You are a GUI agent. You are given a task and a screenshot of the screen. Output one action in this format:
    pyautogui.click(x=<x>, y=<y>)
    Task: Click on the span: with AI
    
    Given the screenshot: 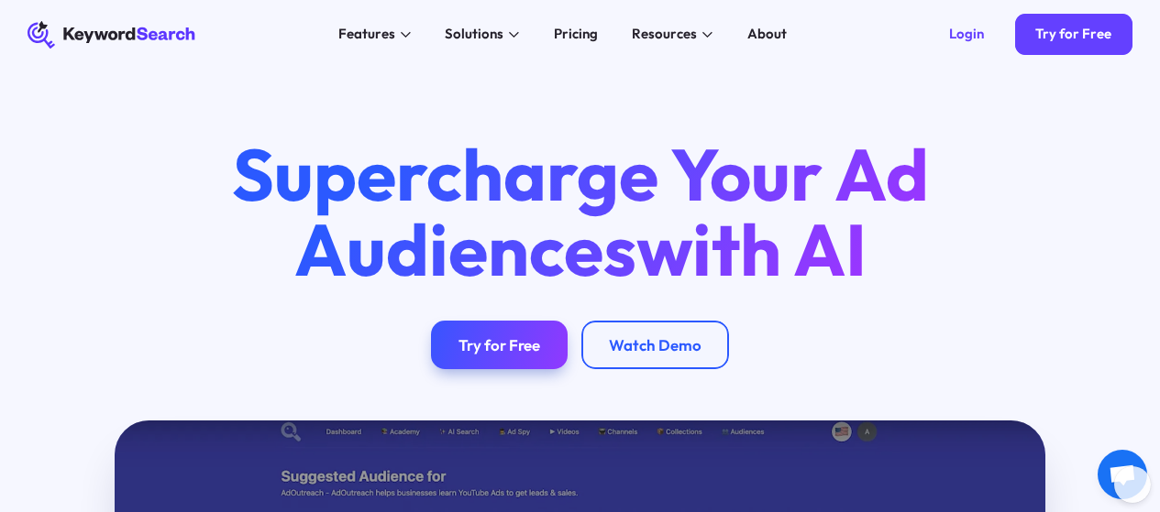 What is the action you would take?
    pyautogui.click(x=751, y=249)
    